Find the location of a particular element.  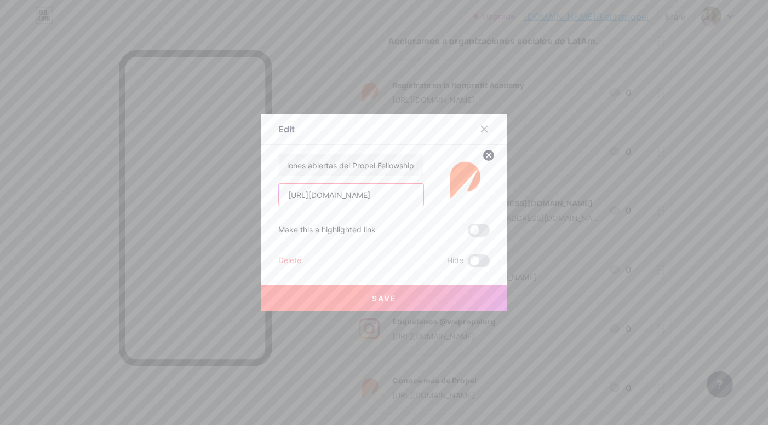

div: Make this a highlighted link is located at coordinates (327, 231).